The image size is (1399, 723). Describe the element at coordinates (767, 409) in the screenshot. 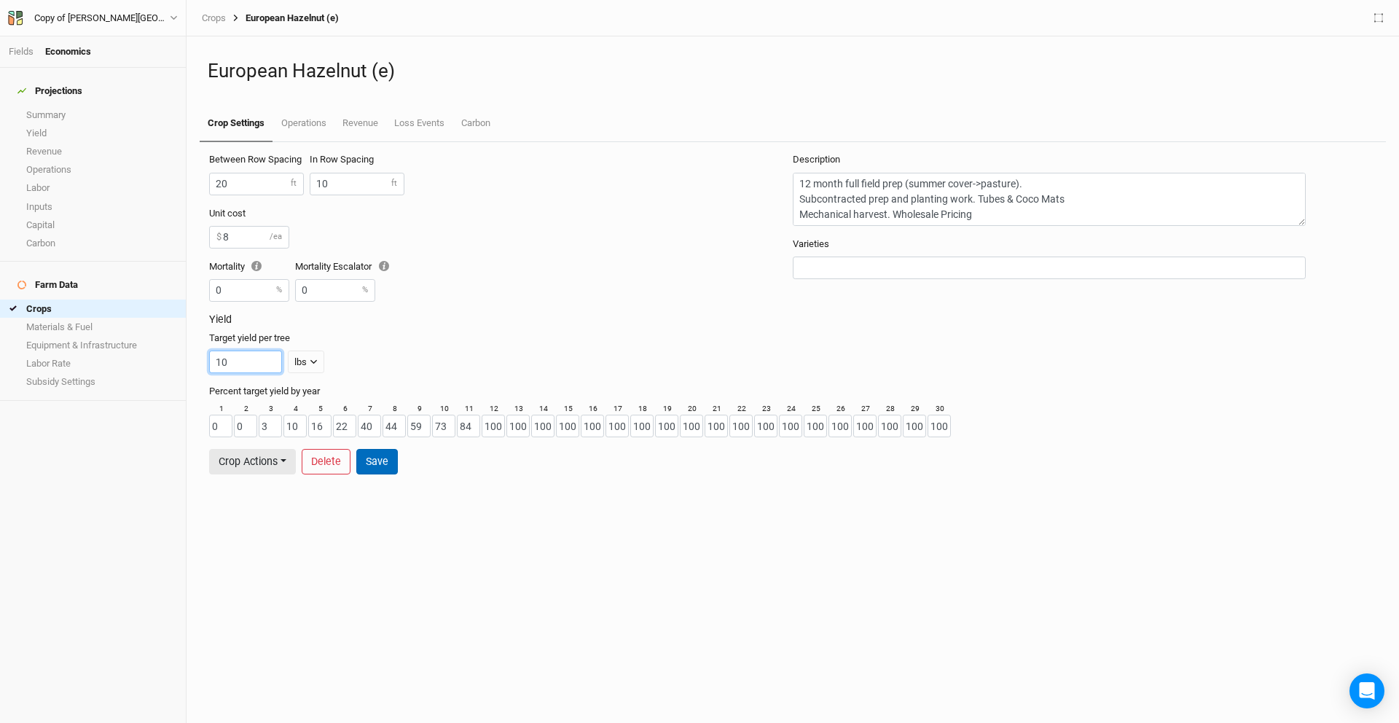

I see `label: 23` at that location.